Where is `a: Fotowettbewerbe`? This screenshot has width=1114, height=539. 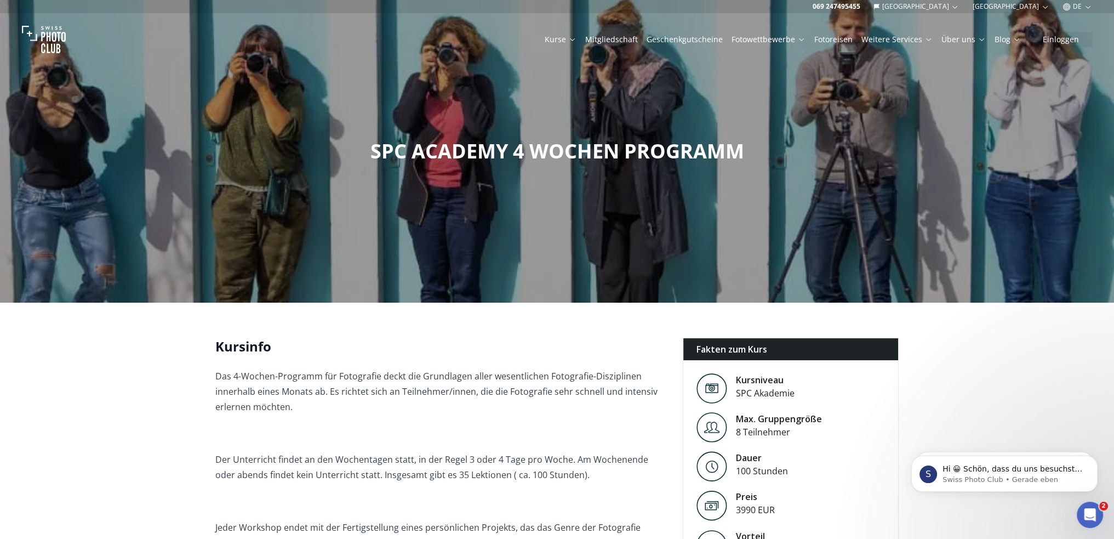 a: Fotowettbewerbe is located at coordinates (768, 39).